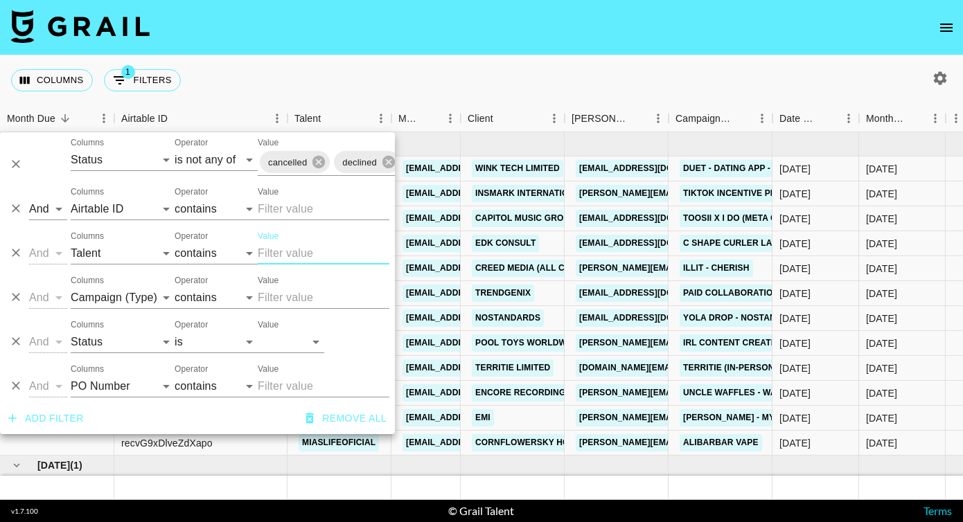  I want to click on button: Remove all, so click(346, 419).